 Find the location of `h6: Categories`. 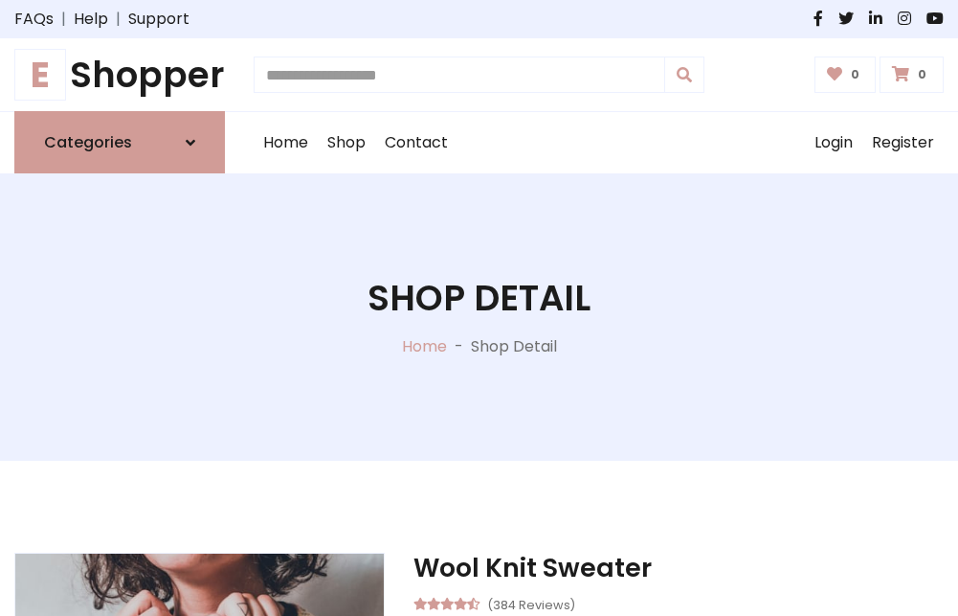

h6: Categories is located at coordinates (88, 142).